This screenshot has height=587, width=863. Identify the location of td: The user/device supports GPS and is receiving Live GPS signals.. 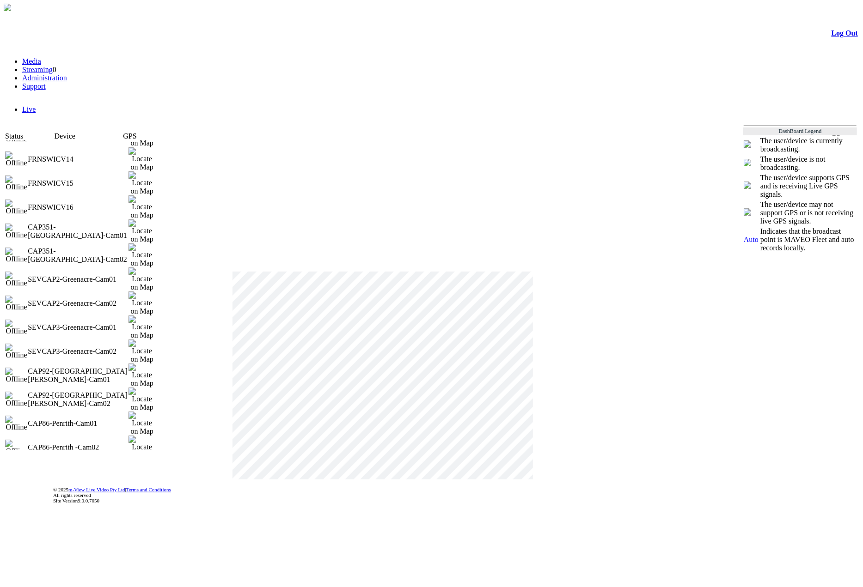
(808, 186).